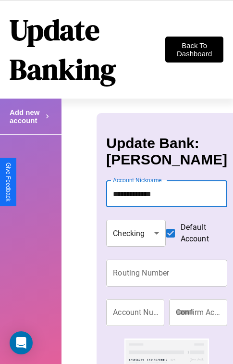 This screenshot has height=364, width=233. Describe the element at coordinates (200, 233) in the screenshot. I see `span: Default Account` at that location.